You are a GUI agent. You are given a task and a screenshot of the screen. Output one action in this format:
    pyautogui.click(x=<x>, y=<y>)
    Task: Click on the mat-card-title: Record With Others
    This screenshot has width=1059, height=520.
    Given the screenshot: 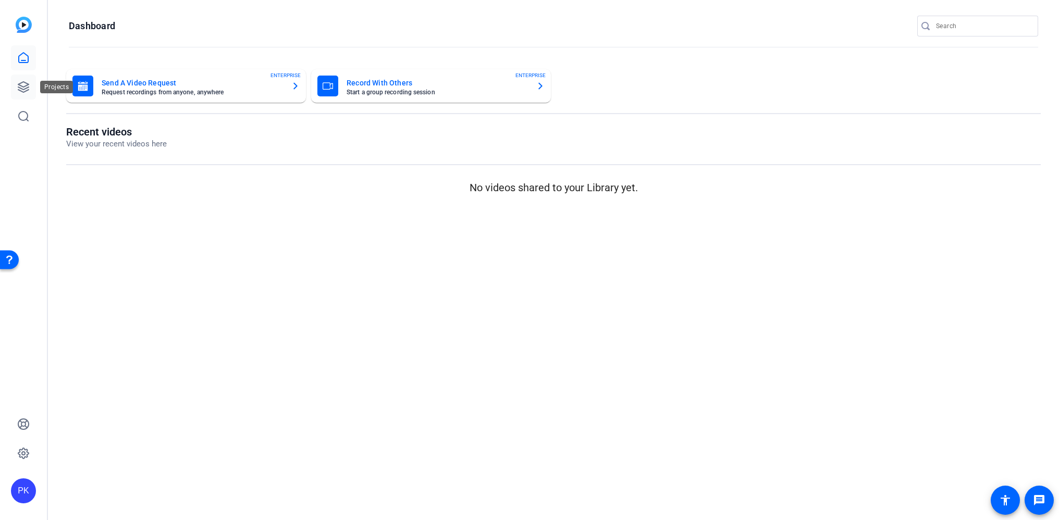 What is the action you would take?
    pyautogui.click(x=437, y=83)
    